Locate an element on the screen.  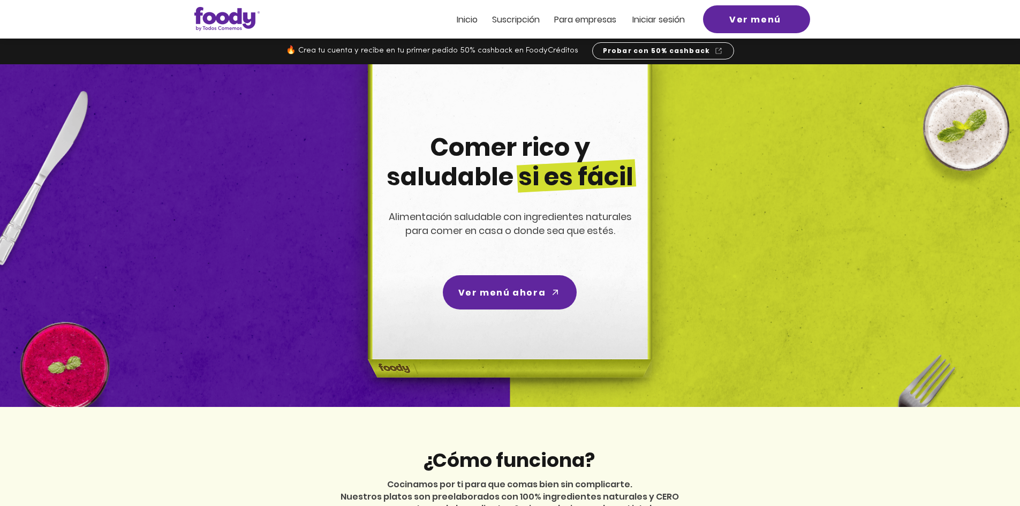
span: Inicio is located at coordinates (467, 19).